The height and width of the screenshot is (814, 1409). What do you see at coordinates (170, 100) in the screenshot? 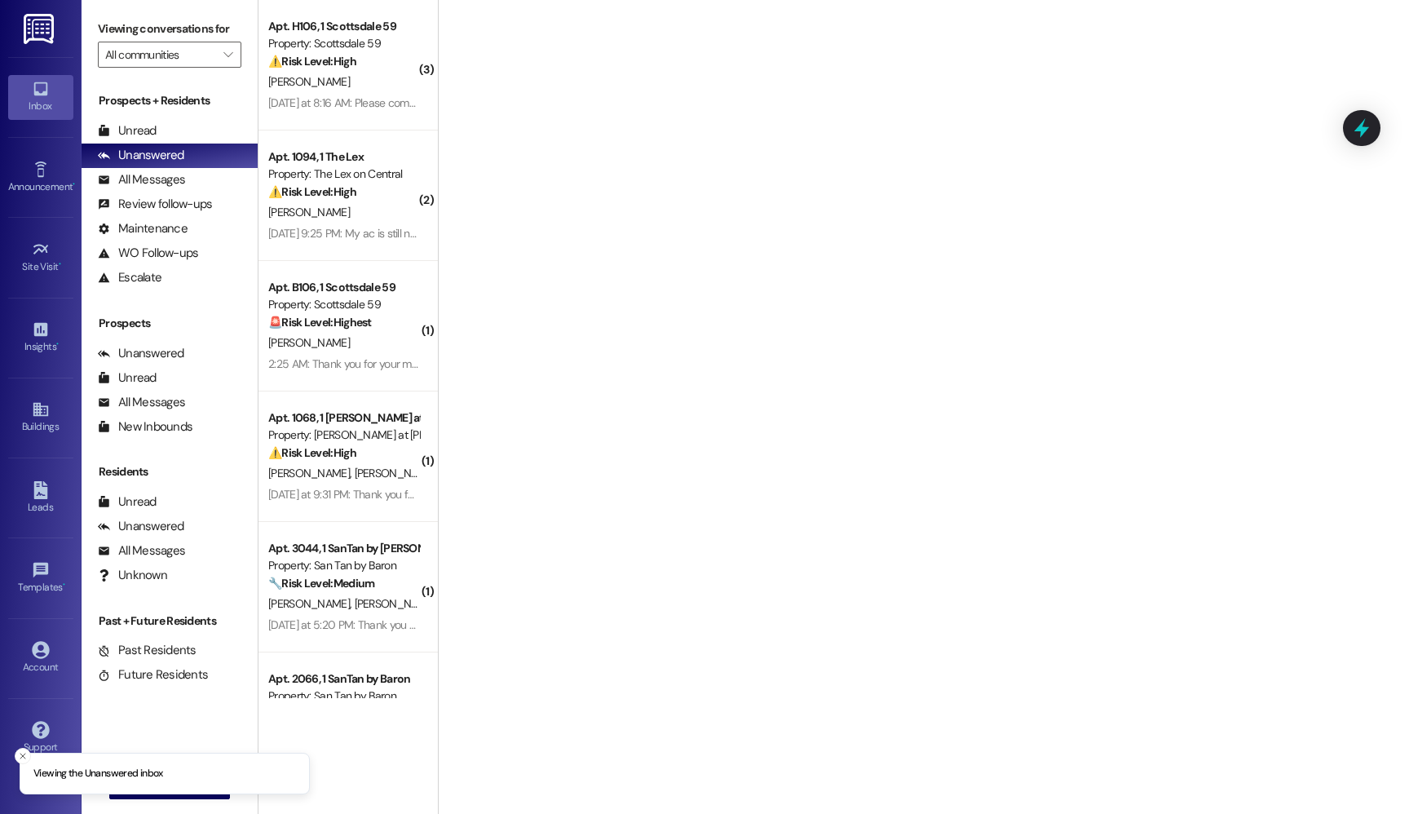
I see `div: Prospects + Residents` at bounding box center [170, 100].